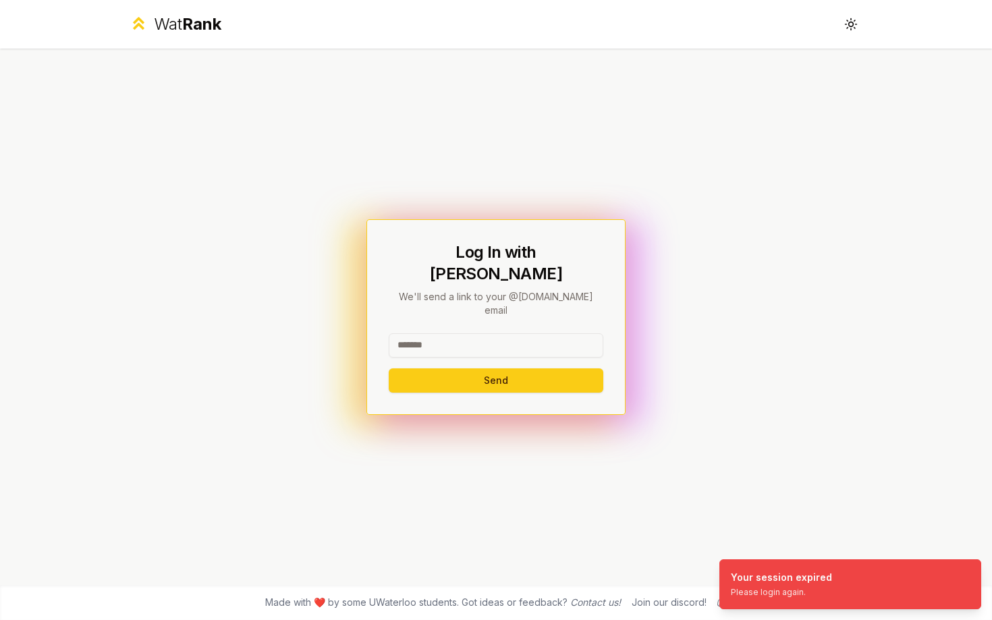 The image size is (992, 620). I want to click on div: Your session expired, so click(782, 578).